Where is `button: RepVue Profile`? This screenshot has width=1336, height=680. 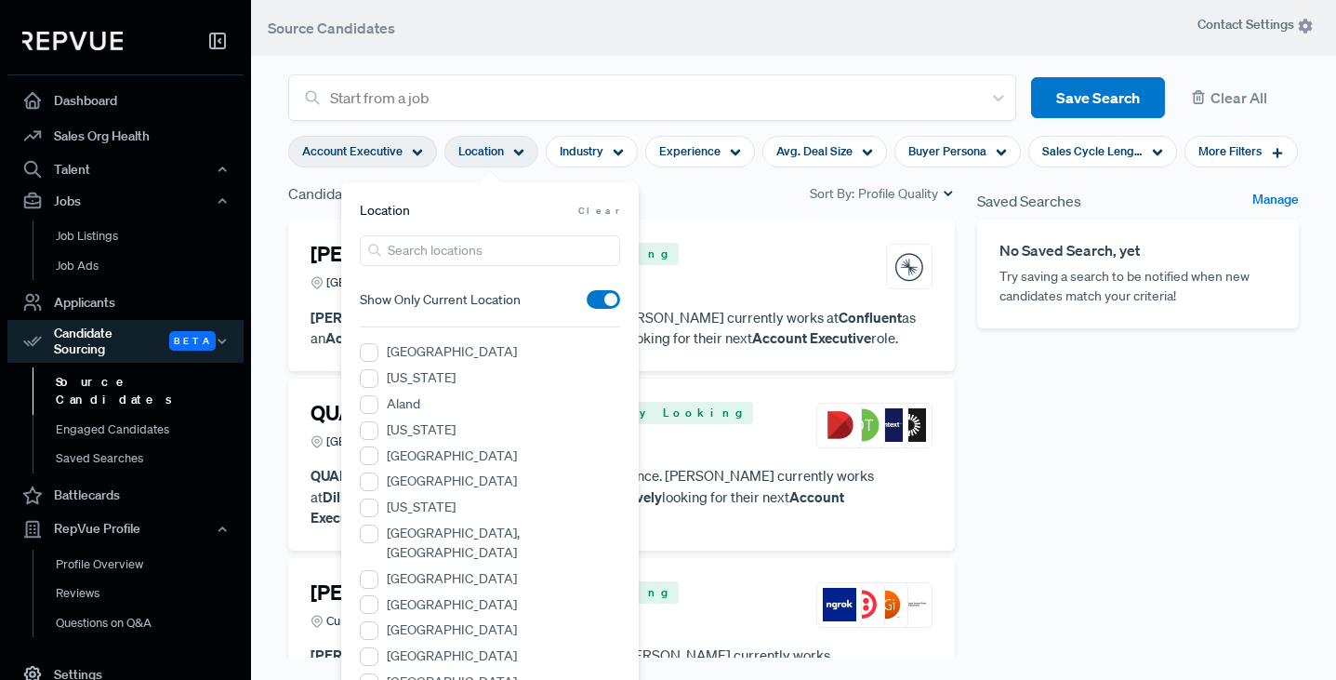
button: RepVue Profile is located at coordinates (126, 529).